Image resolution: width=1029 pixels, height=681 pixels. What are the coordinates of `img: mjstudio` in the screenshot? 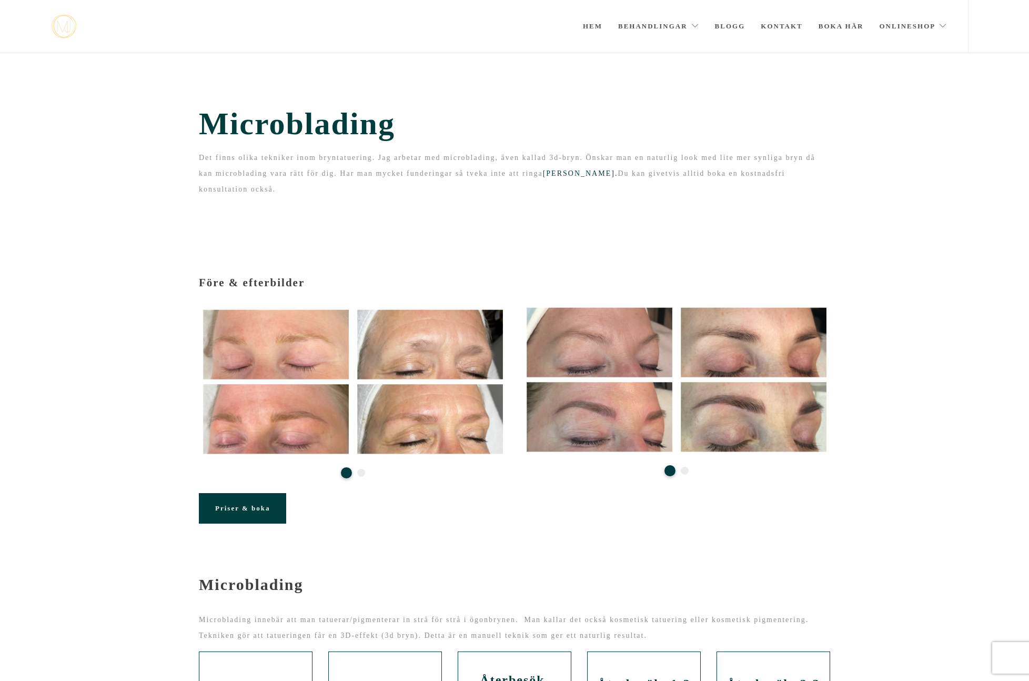 It's located at (64, 26).